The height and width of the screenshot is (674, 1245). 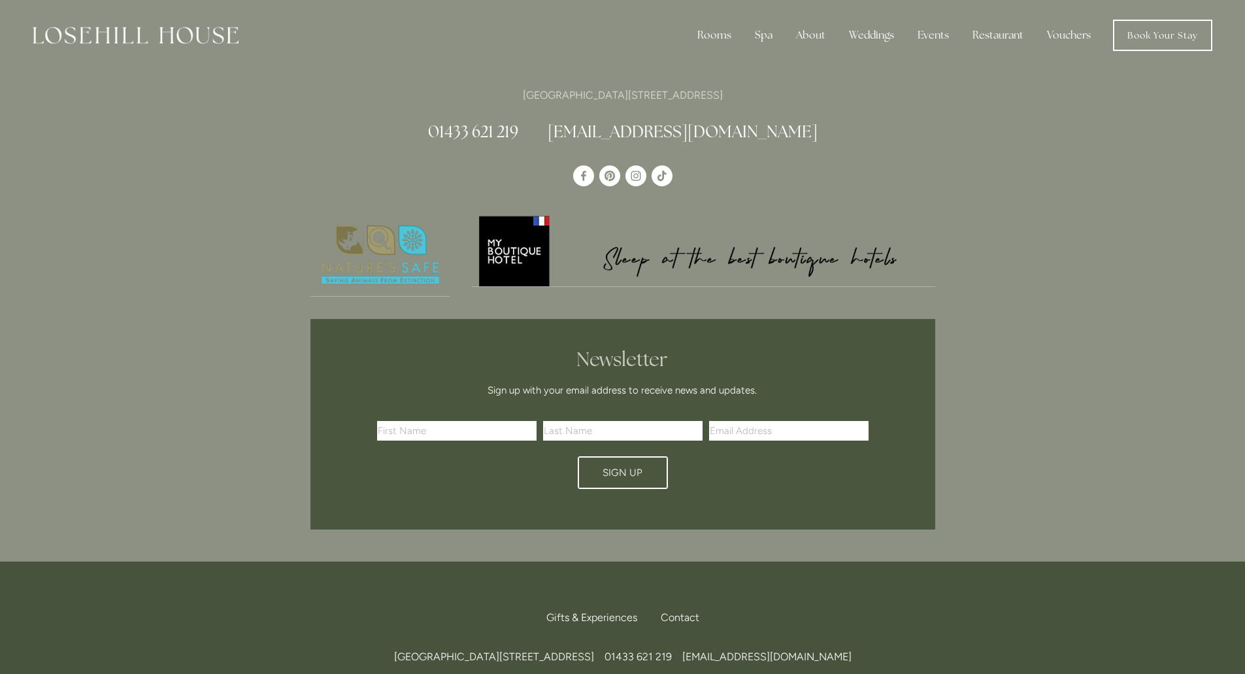 I want to click on a: Instagram, so click(x=636, y=176).